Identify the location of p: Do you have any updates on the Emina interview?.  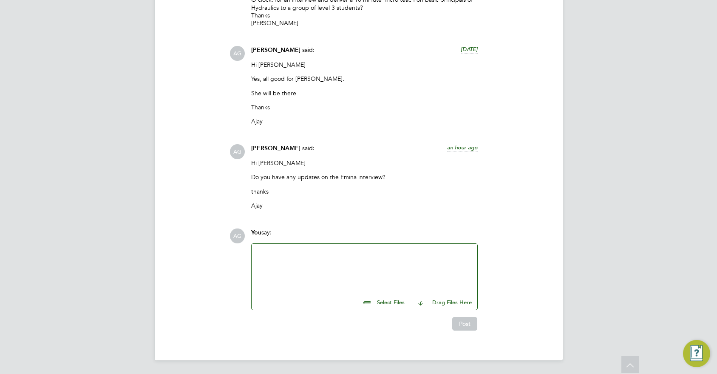
(364, 177).